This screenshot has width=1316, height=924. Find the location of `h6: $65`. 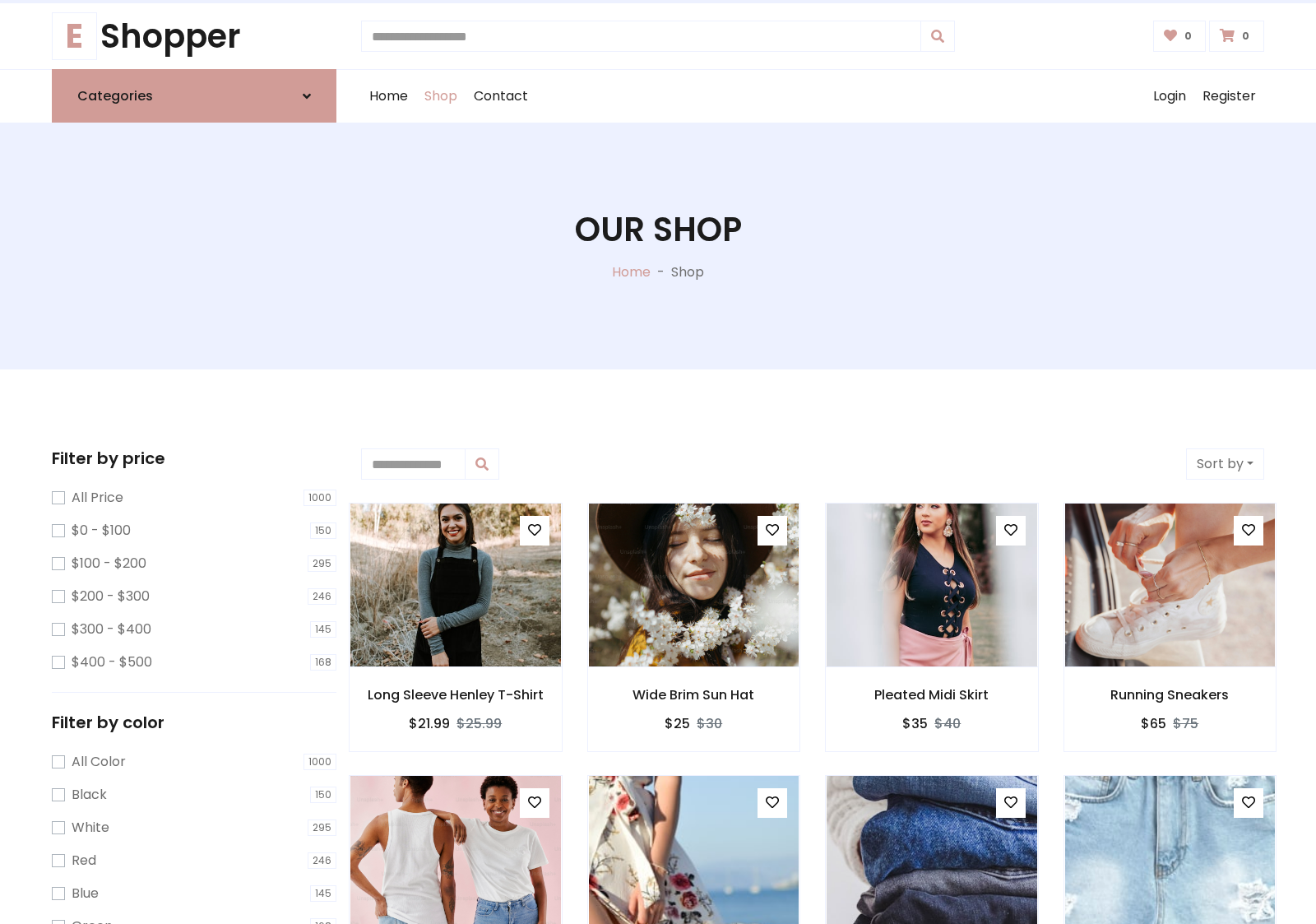

h6: $65 is located at coordinates (1153, 723).